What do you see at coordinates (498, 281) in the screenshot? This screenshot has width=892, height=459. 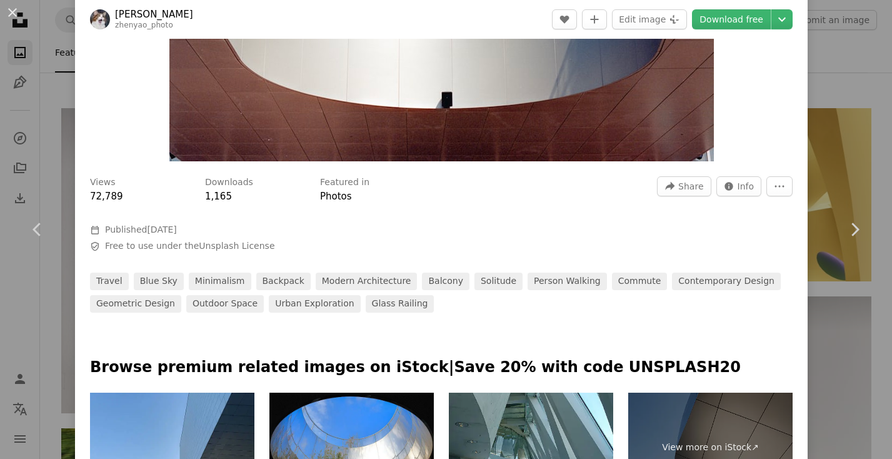 I see `a: solitude` at bounding box center [498, 281].